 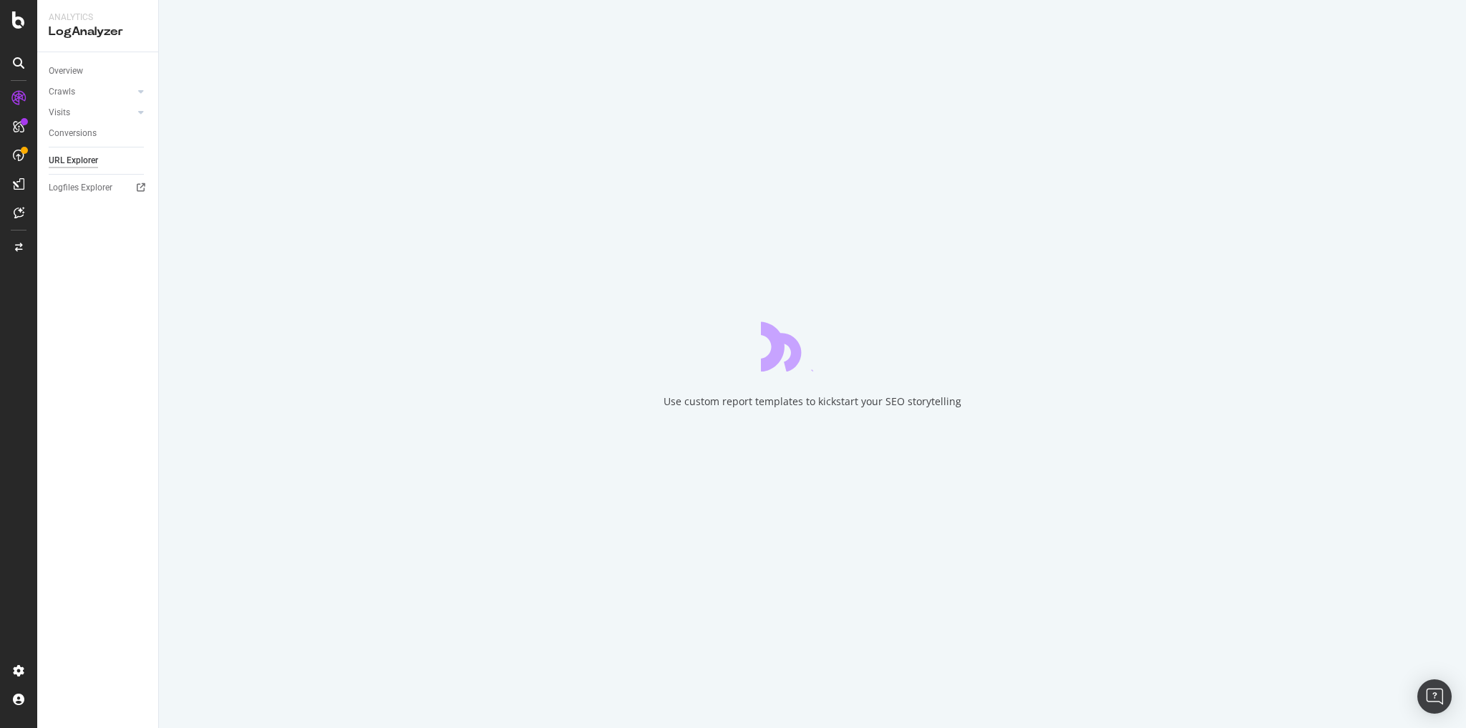 I want to click on a: URL Explorer, so click(x=98, y=160).